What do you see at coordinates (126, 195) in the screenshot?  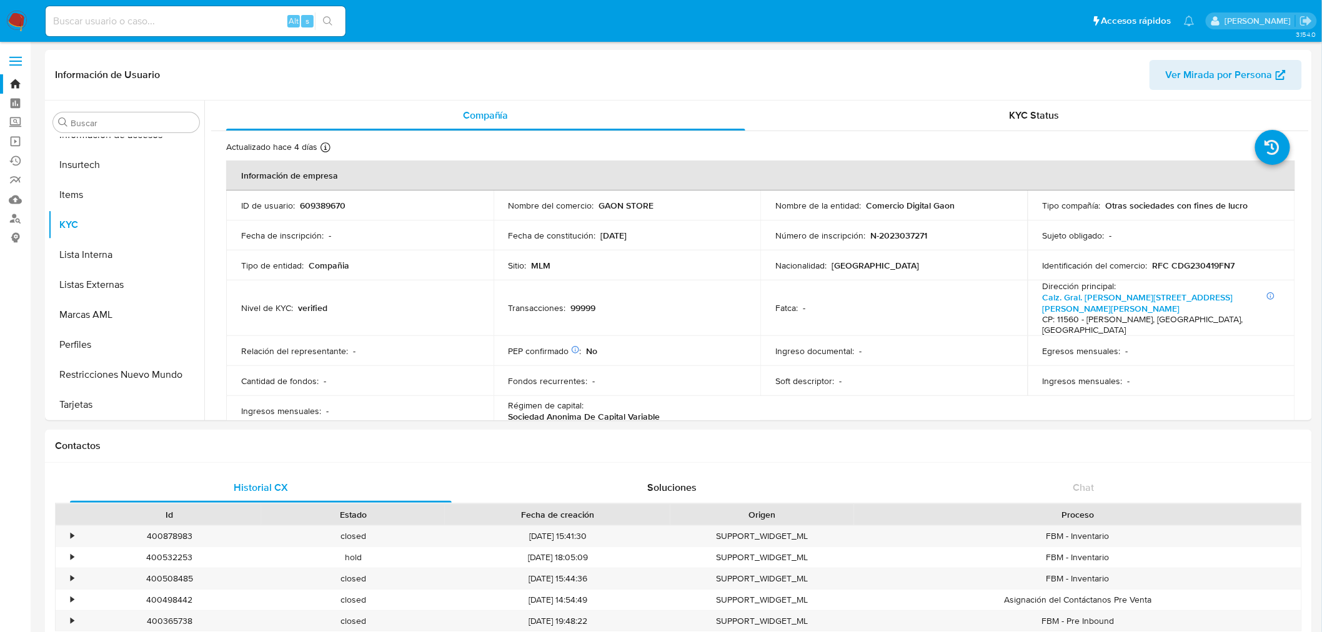 I see `button: Items` at bounding box center [126, 195].